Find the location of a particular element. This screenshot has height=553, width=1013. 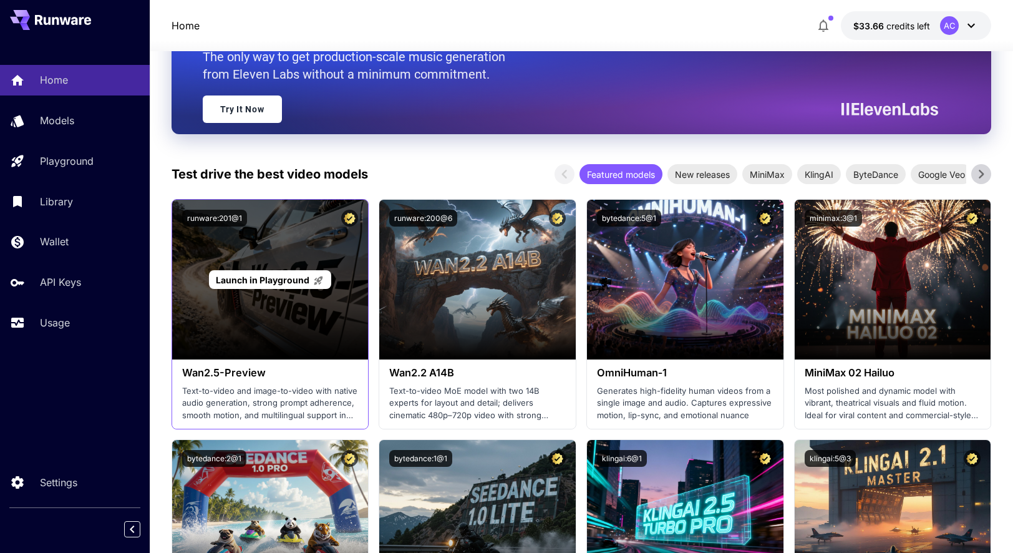

button: runware:201@1 is located at coordinates (215, 218).